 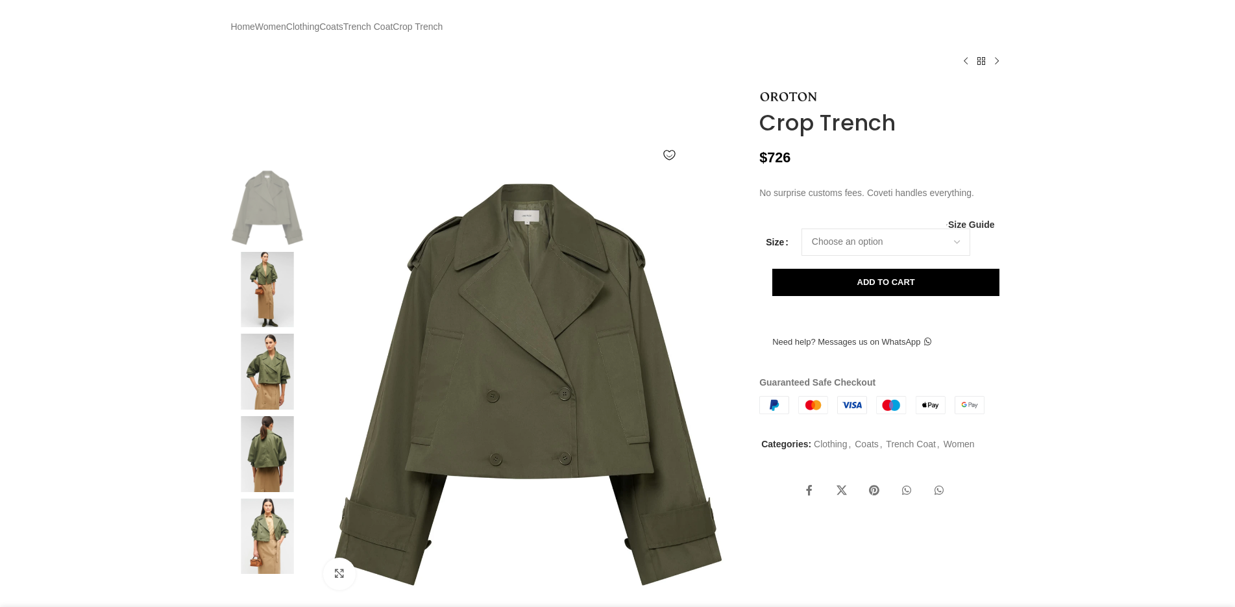 What do you see at coordinates (886, 282) in the screenshot?
I see `button: Add to cart` at bounding box center [886, 282].